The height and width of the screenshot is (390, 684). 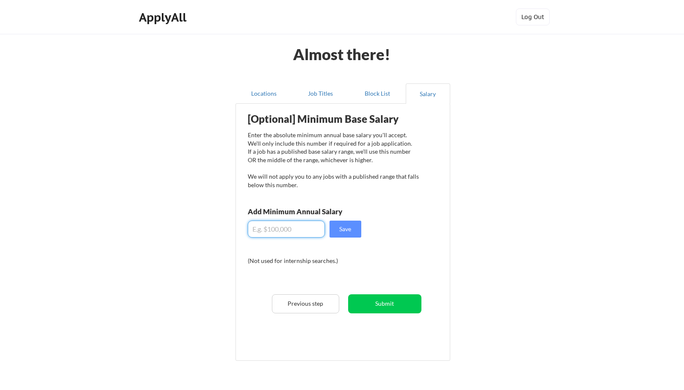 What do you see at coordinates (385, 304) in the screenshot?
I see `button: Submit` at bounding box center [385, 304].